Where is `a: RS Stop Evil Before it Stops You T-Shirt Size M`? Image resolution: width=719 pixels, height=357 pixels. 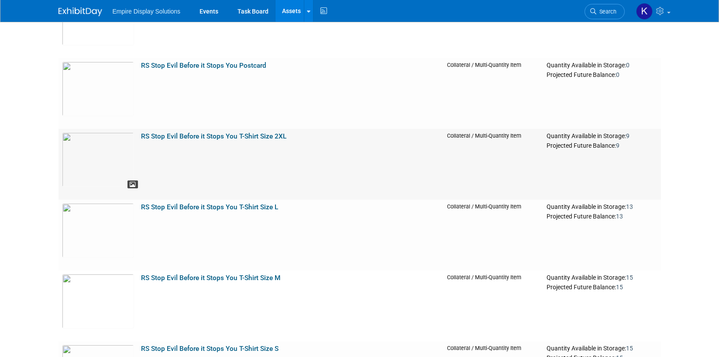
a: RS Stop Evil Before it Stops You T-Shirt Size M is located at coordinates (211, 278).